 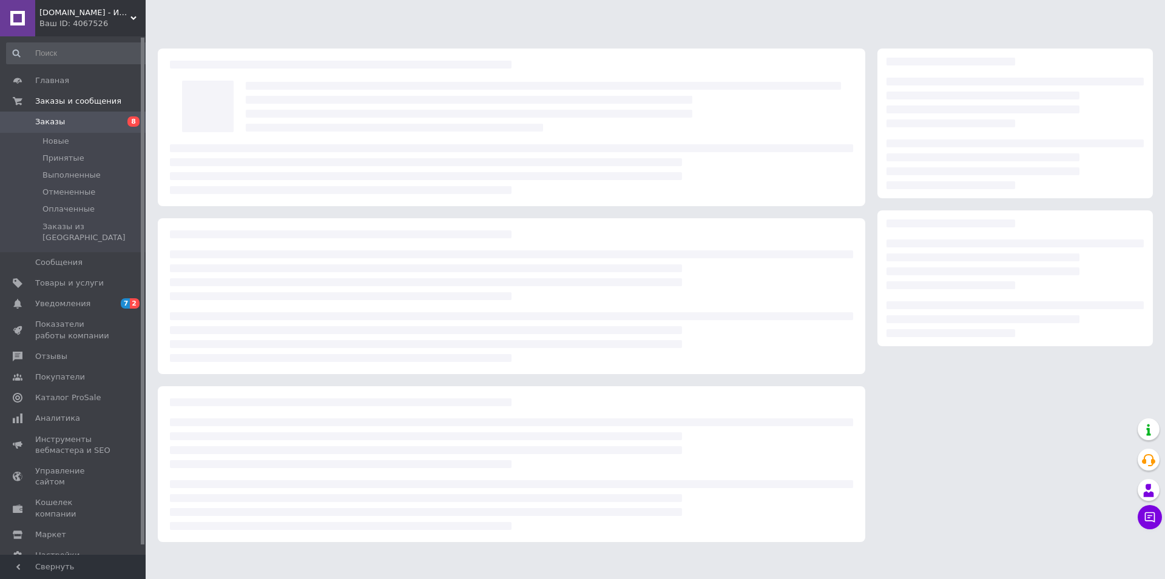 I want to click on span: Управление сайтом, so click(x=73, y=477).